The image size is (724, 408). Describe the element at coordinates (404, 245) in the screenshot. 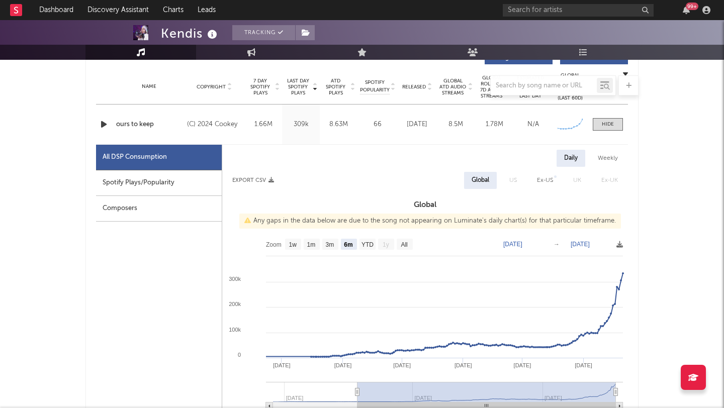

I see `text: All` at that location.